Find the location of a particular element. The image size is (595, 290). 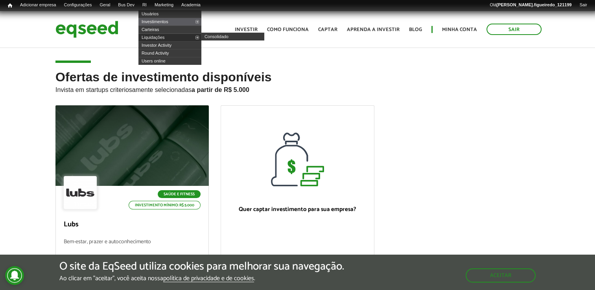

a: Como funciona is located at coordinates (288, 29).